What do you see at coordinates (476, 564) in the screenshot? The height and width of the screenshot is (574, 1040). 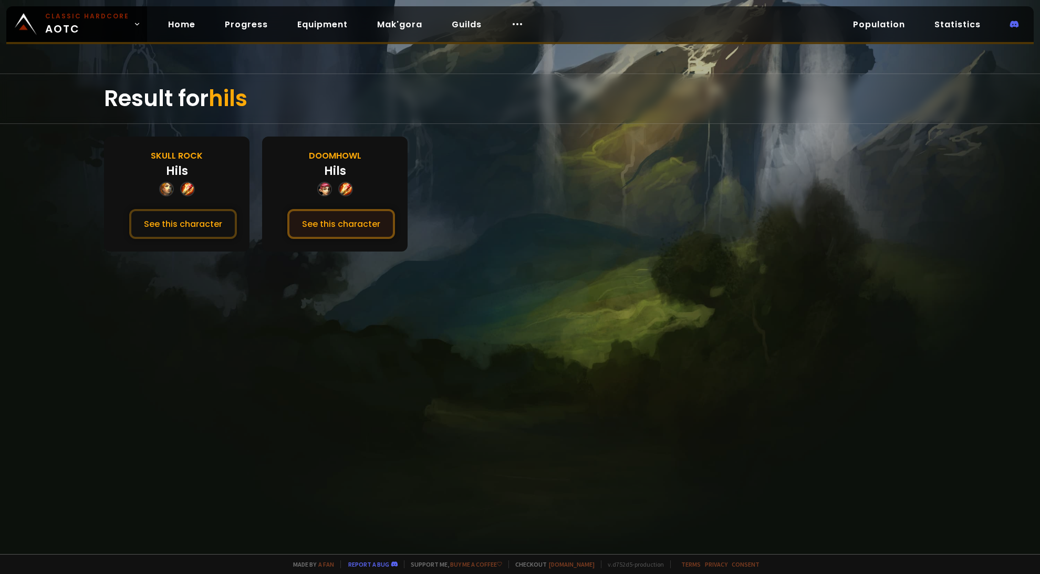 I see `a: Buy me a coffee` at bounding box center [476, 564].